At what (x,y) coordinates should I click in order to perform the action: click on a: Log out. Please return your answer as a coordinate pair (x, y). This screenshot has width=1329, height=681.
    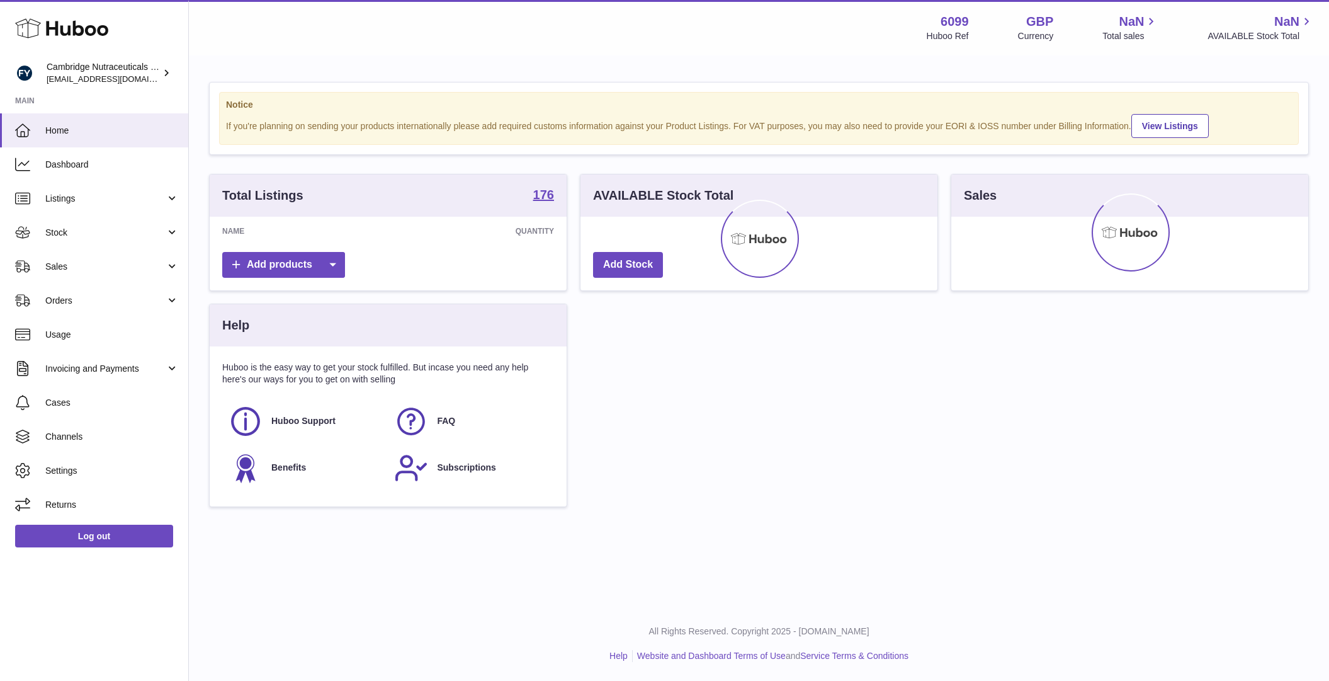
    Looking at the image, I should click on (94, 536).